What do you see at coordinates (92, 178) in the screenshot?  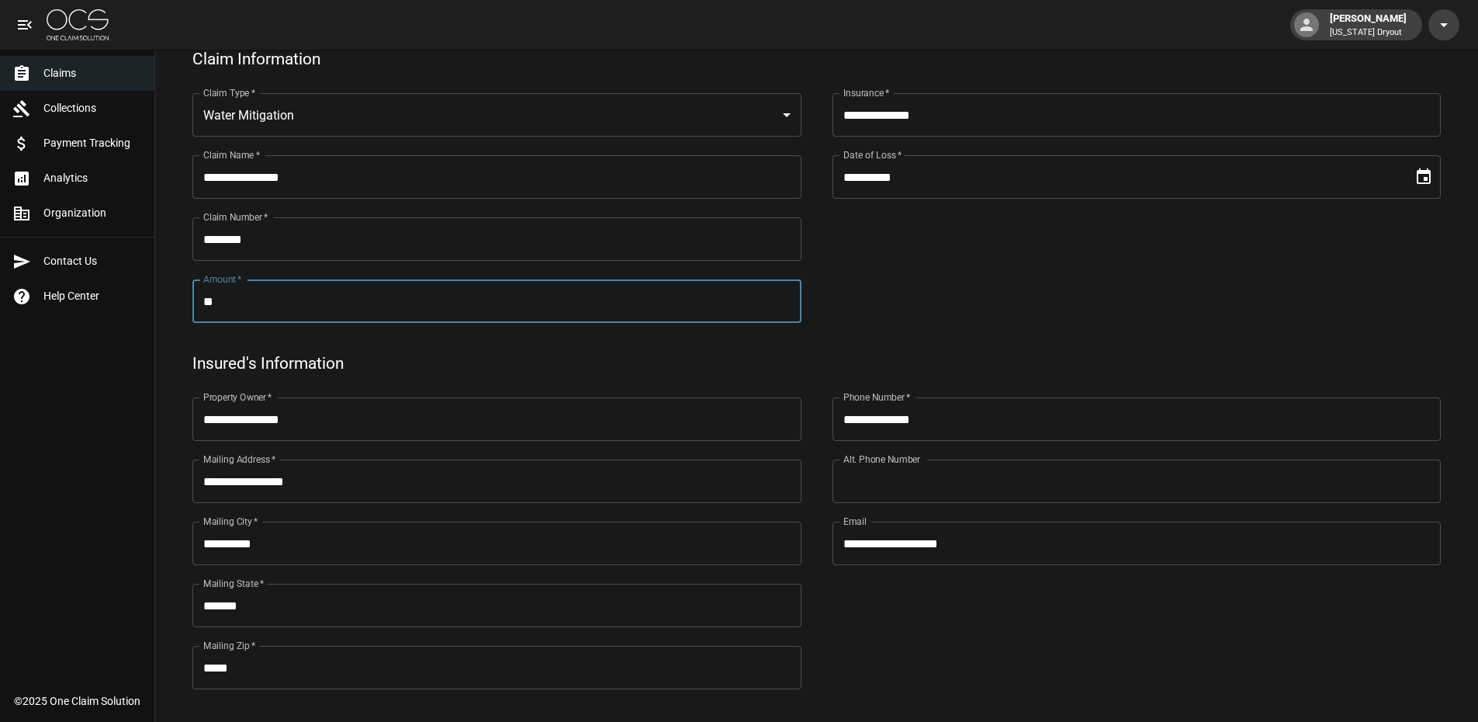 I see `span: Analytics` at bounding box center [92, 178].